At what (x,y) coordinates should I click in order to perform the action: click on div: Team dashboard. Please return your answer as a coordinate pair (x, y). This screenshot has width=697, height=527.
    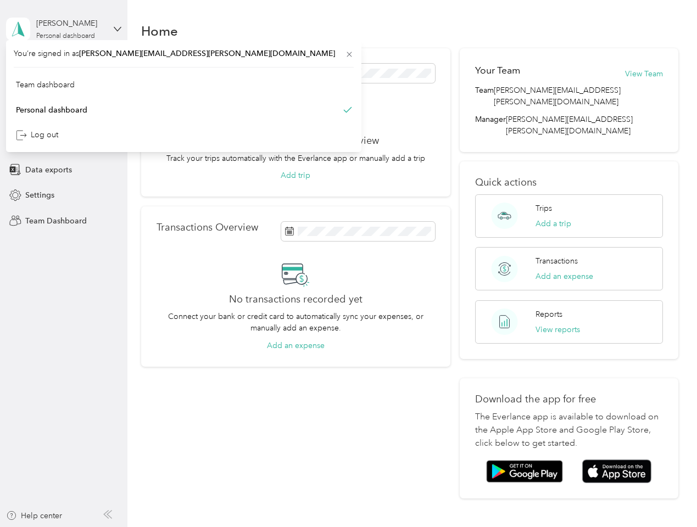
    Looking at the image, I should click on (45, 85).